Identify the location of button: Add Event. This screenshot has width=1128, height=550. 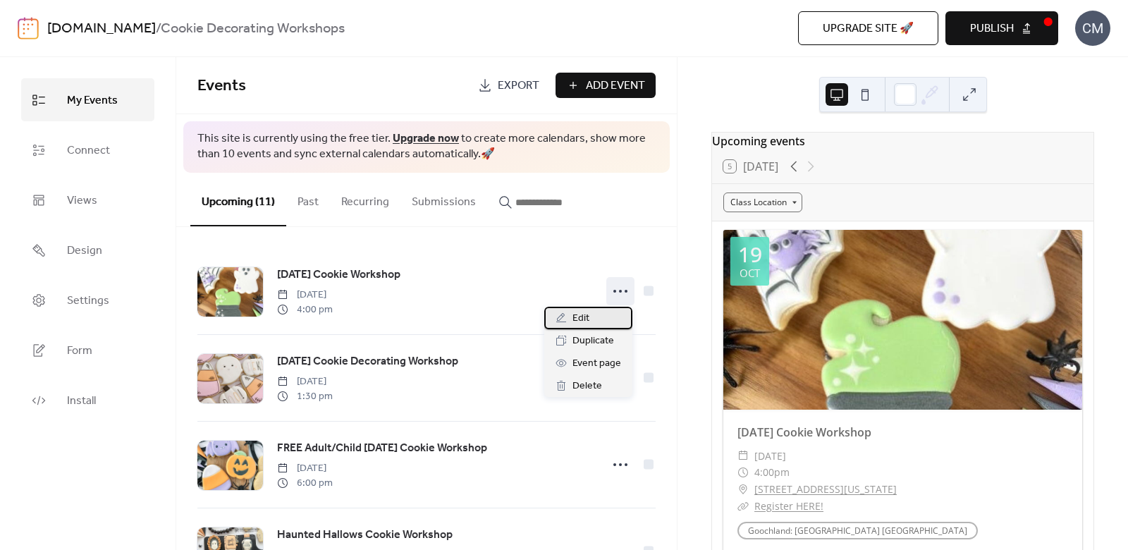
(605, 85).